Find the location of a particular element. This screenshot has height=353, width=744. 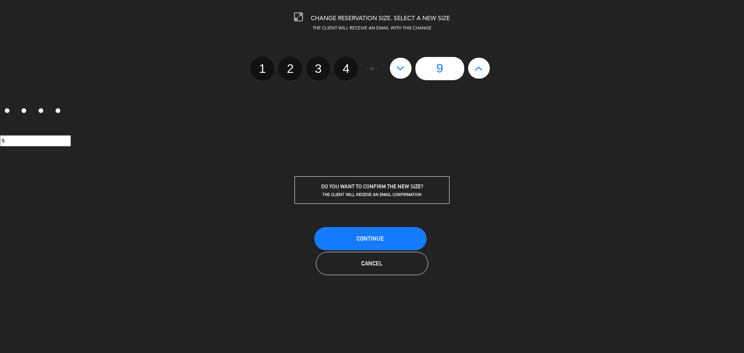

button: Cancel is located at coordinates (372, 264).